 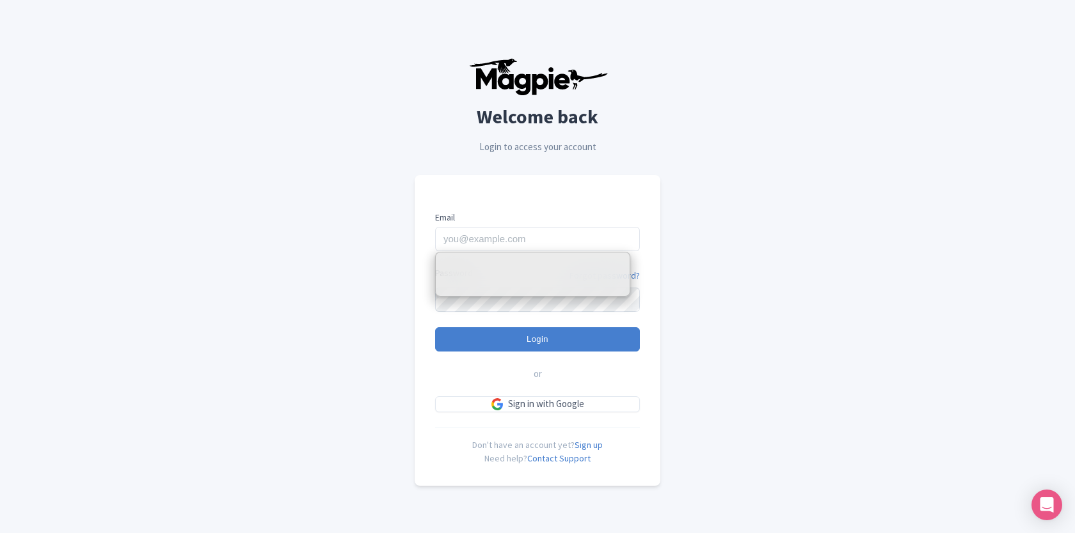 What do you see at coordinates (537, 116) in the screenshot?
I see `h2: Welcome back` at bounding box center [537, 116].